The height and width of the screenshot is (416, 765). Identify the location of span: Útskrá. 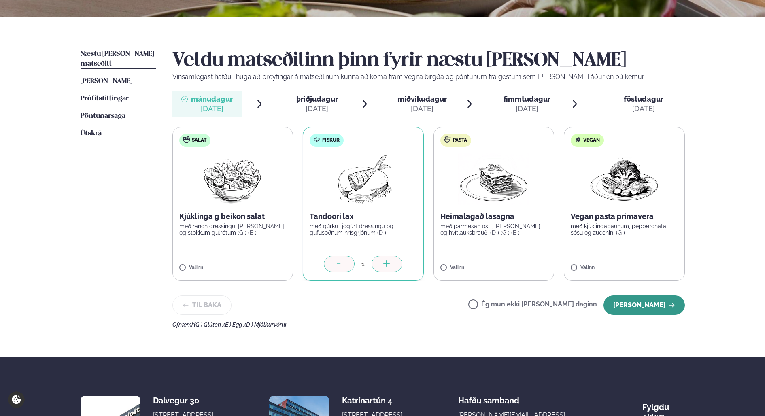
(91, 133).